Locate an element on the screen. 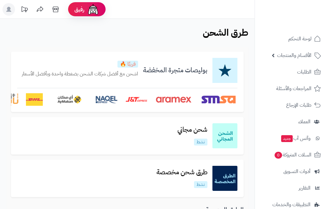 The height and width of the screenshot is (209, 328). a: وآتس آبجديد is located at coordinates (292, 138).